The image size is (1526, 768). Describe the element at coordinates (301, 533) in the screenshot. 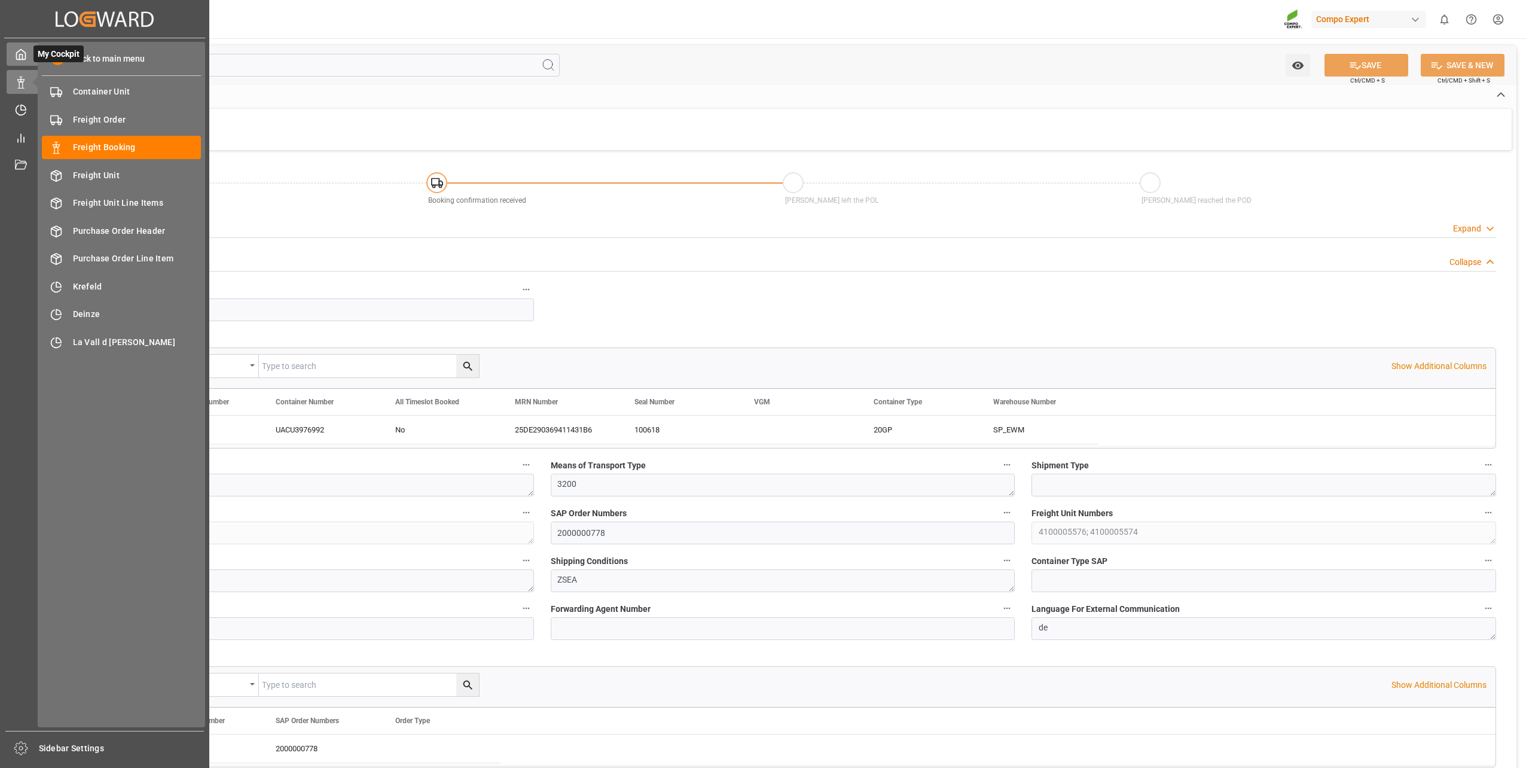

I see `textarea: 32/2025` at that location.